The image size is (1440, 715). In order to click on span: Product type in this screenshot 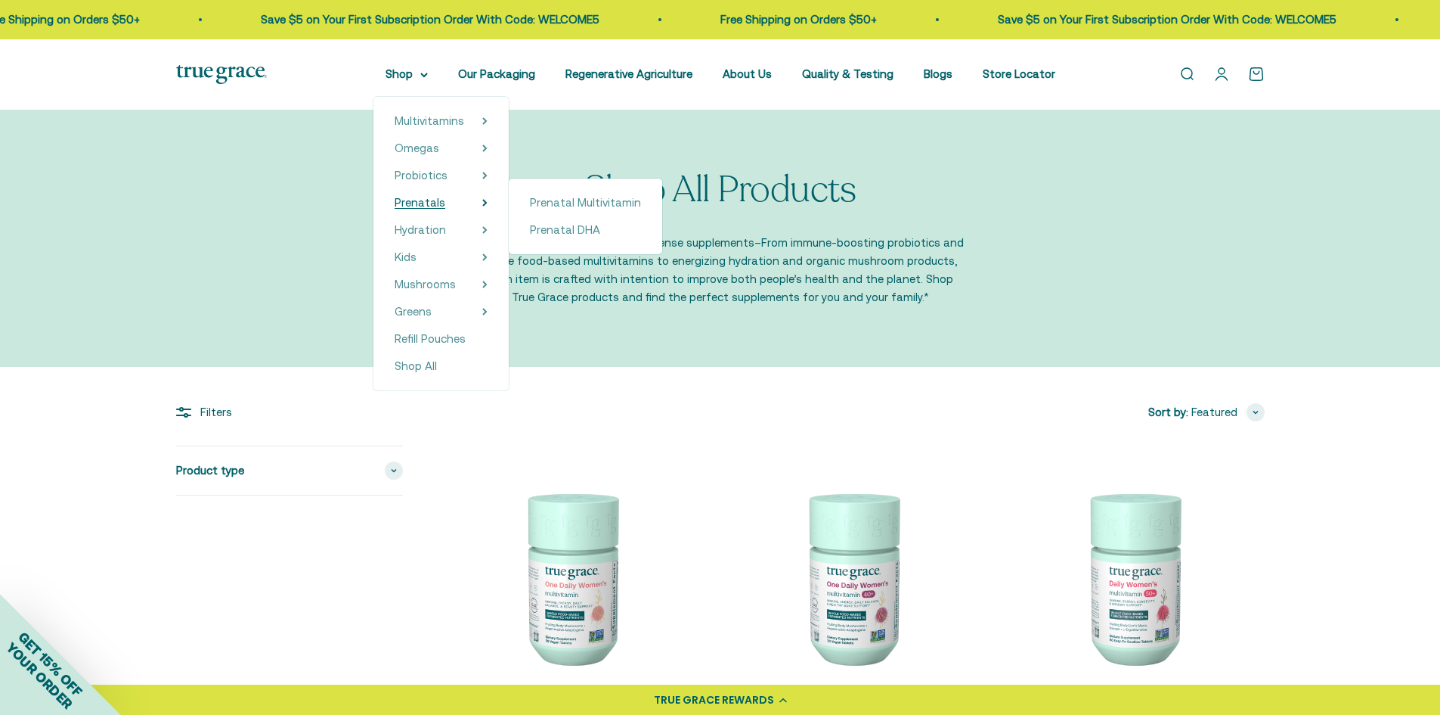, I will do `click(210, 470)`.